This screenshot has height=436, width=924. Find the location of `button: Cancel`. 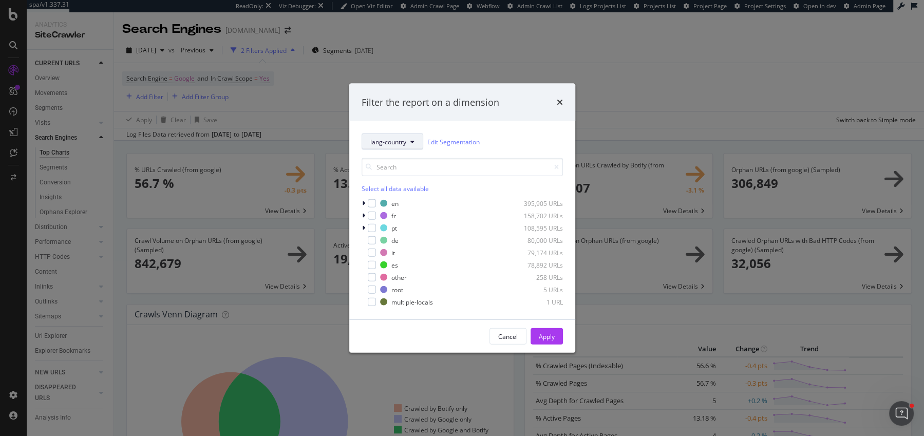

button: Cancel is located at coordinates (508, 336).